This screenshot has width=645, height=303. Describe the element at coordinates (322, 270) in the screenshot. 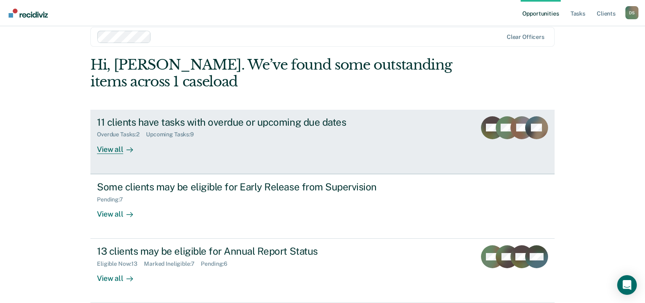

I see `a: 13 clients may be eligible for Annual Report StatusEligible Now:13Marked Ineligible:7Pending:6Vie...` at that location.